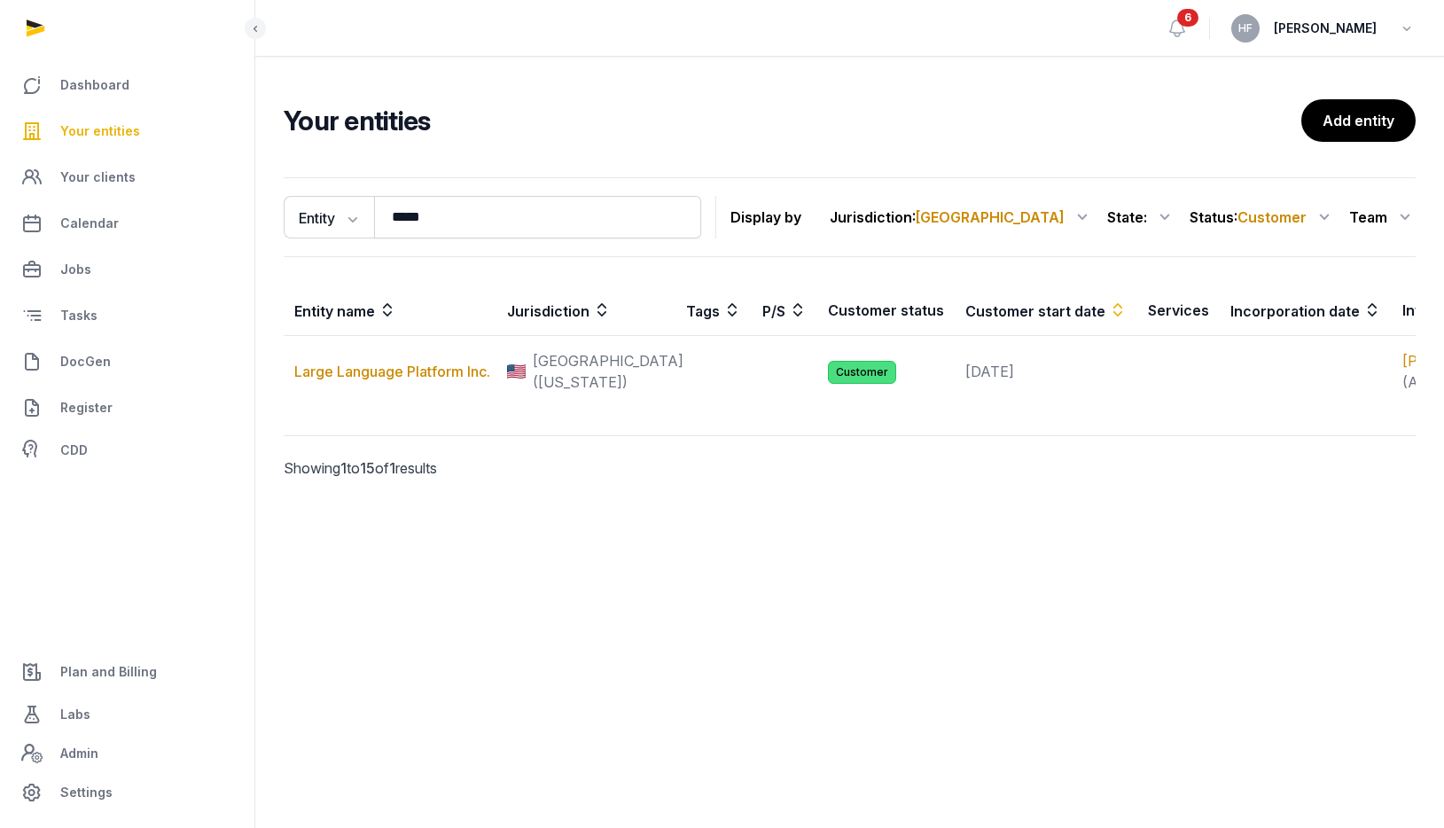  Describe the element at coordinates (1046, 310) in the screenshot. I see `th: Customer start date` at that location.